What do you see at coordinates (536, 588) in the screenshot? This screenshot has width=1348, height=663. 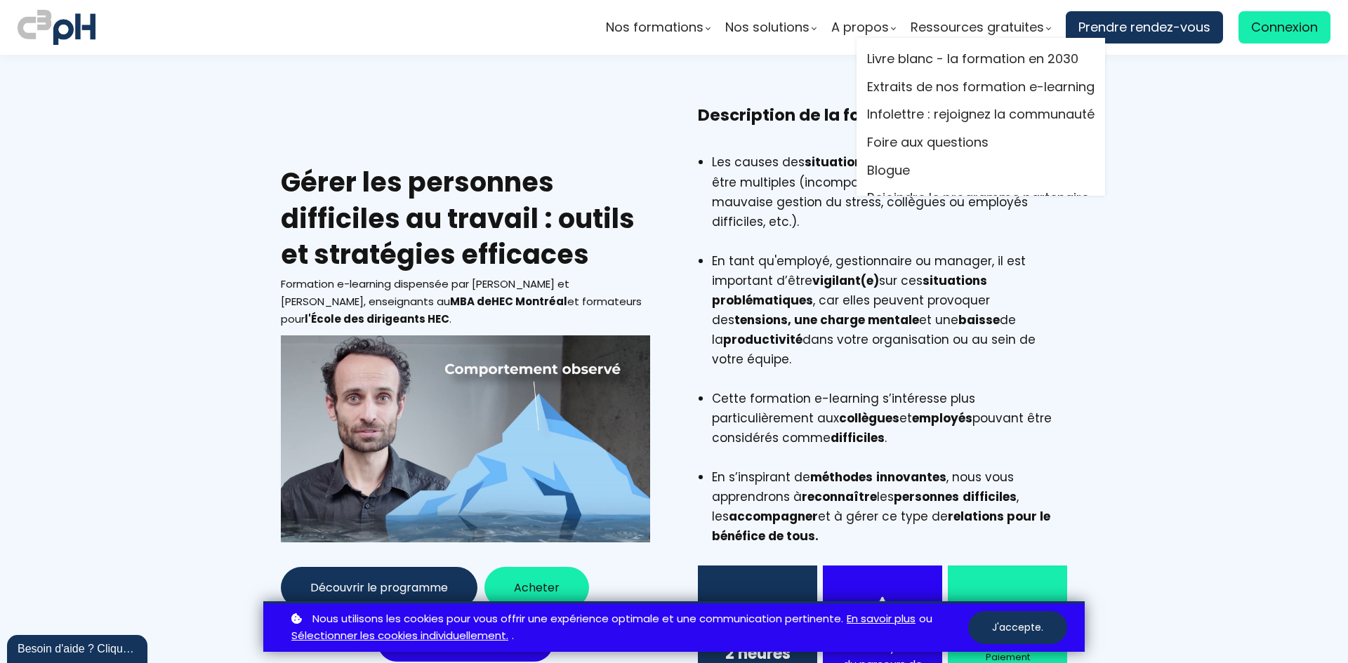 I see `span: Acheter` at bounding box center [536, 588].